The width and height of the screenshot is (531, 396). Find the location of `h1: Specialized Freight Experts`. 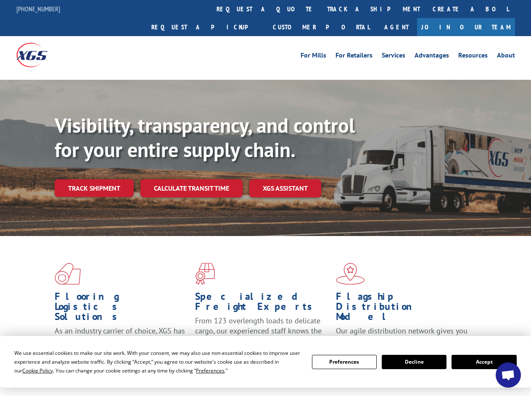

h1: Specialized Freight Experts is located at coordinates (262, 304).